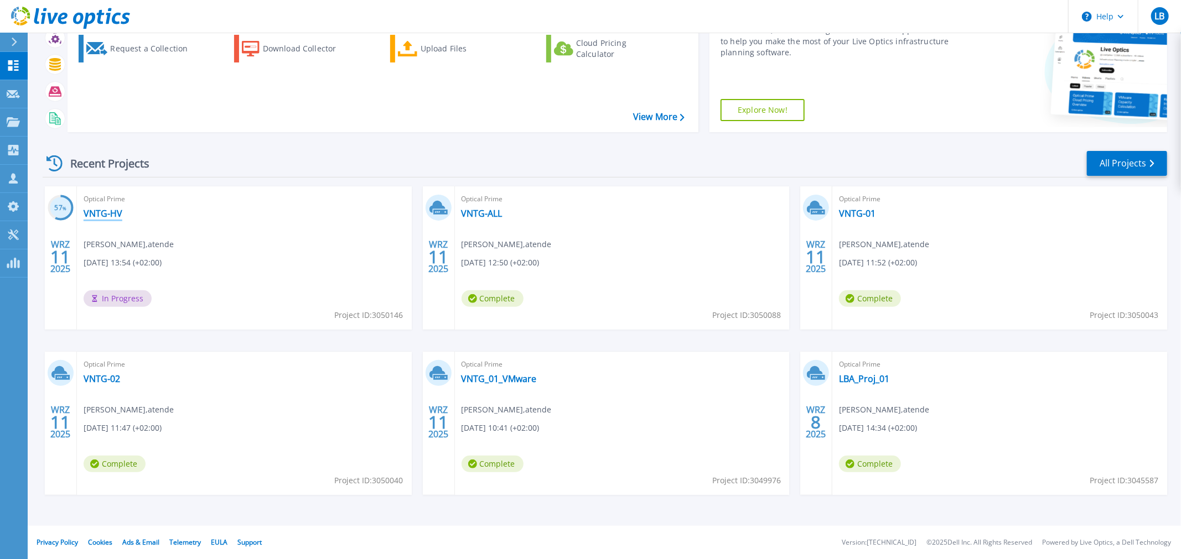 The width and height of the screenshot is (1181, 559). I want to click on a: VNTG-ALL, so click(482, 214).